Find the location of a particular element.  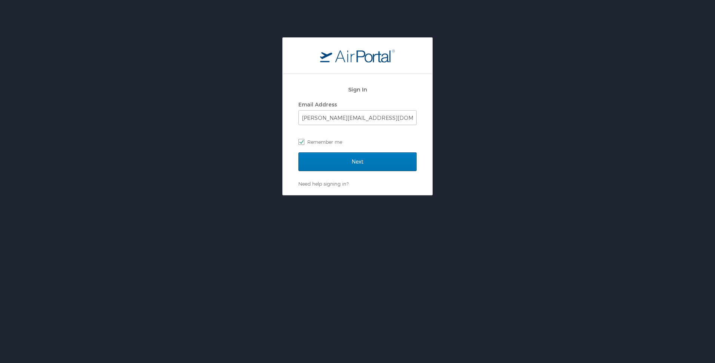

img: logo is located at coordinates (357, 56).